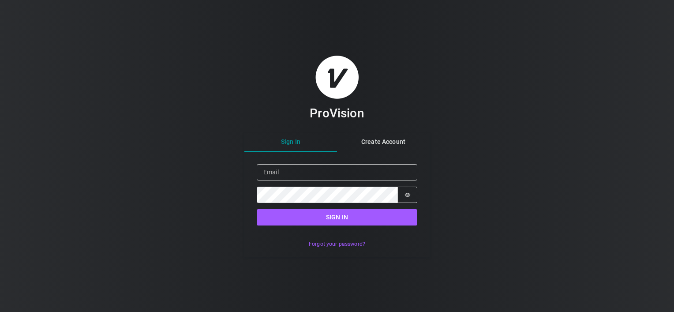 This screenshot has height=312, width=674. What do you see at coordinates (383, 142) in the screenshot?
I see `button: Create Account` at bounding box center [383, 142].